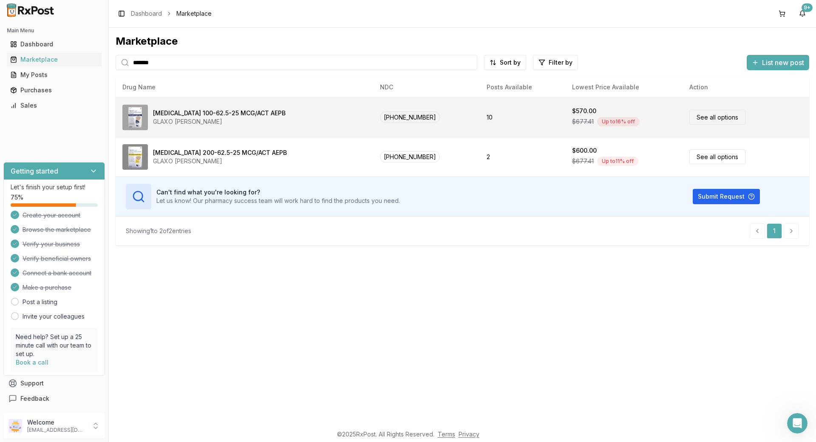 The image size is (816, 442). What do you see at coordinates (746, 87) in the screenshot?
I see `th: Action` at bounding box center [746, 87].